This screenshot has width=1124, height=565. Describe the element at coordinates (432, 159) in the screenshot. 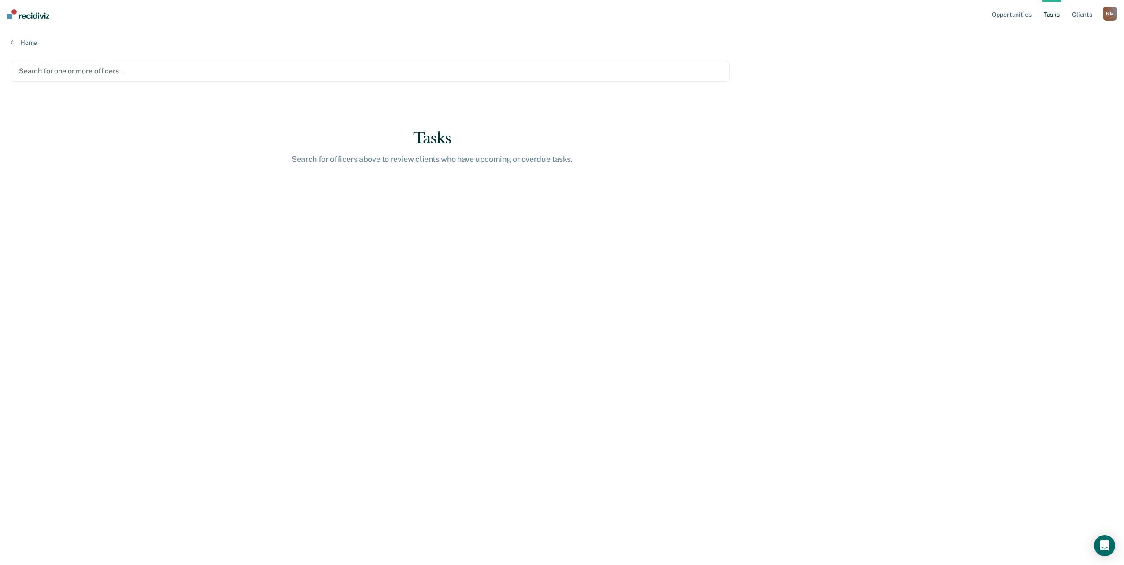

I see `div: Search for officers above to review clients who have upcoming or overdue tasks.` at that location.